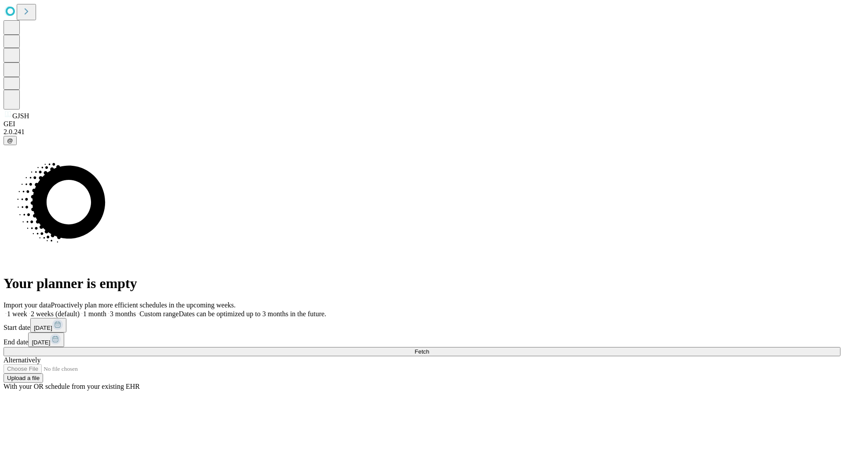  What do you see at coordinates (55, 313) in the screenshot?
I see `span: 2 weeks (default)` at bounding box center [55, 313].